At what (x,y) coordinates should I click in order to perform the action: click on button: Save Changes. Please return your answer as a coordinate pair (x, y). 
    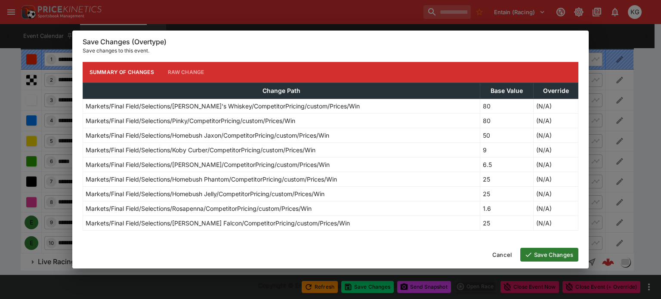
    Looking at the image, I should click on (549, 255).